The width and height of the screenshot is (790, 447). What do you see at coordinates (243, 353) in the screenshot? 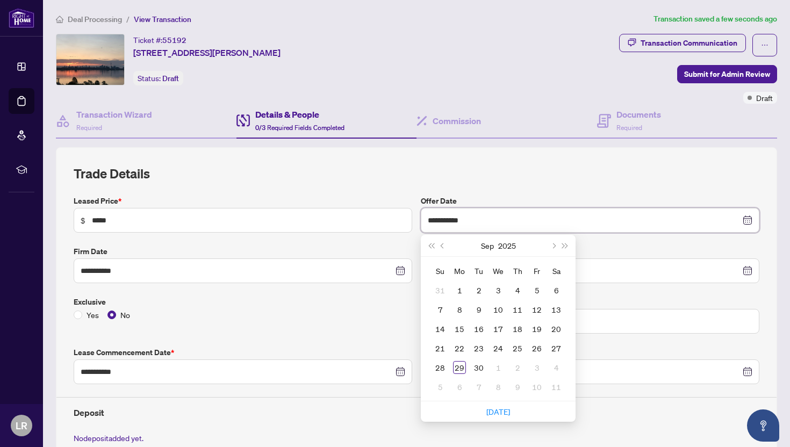
I see `label: Lease Commencement Date` at bounding box center [243, 353].